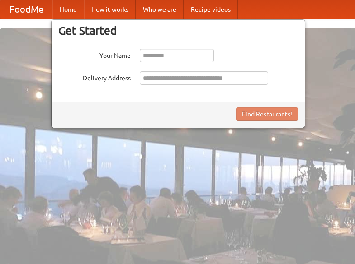  What do you see at coordinates (94, 54) in the screenshot?
I see `label: Your Name` at bounding box center [94, 54].